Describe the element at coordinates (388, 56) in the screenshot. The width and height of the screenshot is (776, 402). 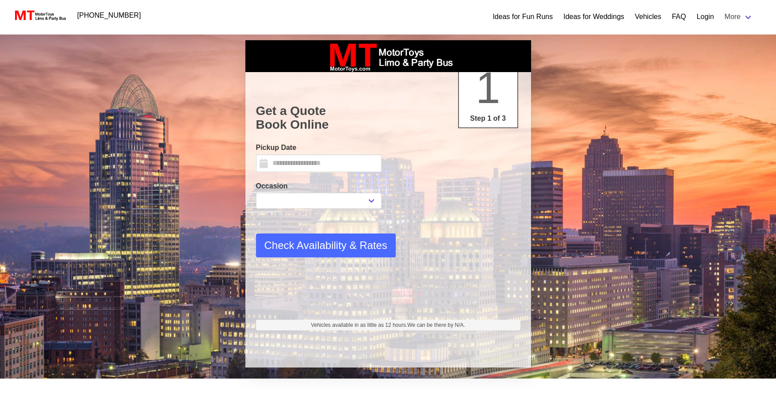
I see `img: box_logo_brand.jpeg` at that location.